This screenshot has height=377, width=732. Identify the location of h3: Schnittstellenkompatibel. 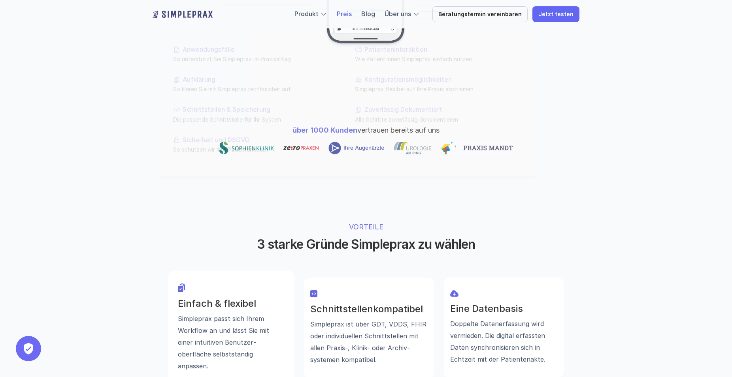
(369, 309).